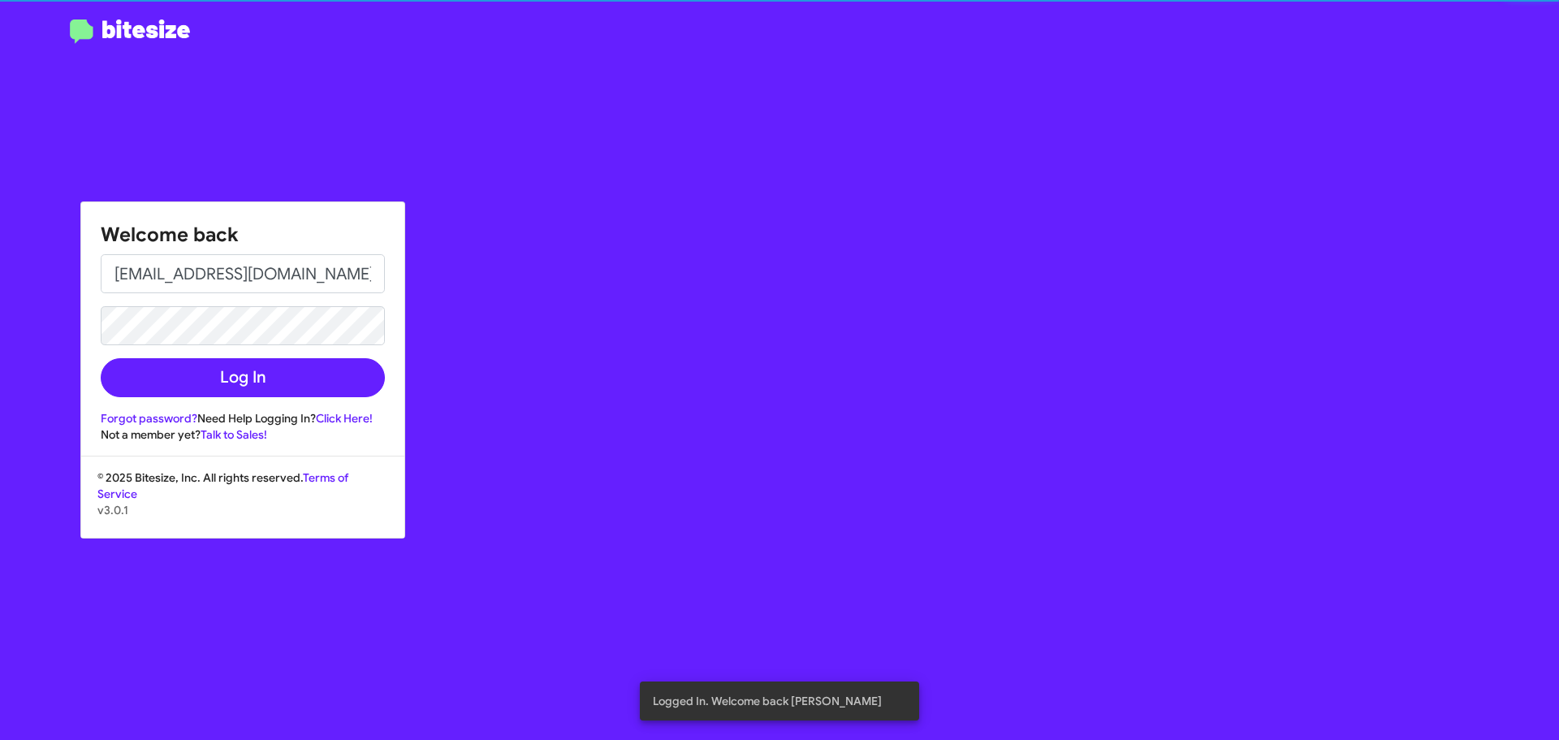 The height and width of the screenshot is (740, 1559). What do you see at coordinates (149, 418) in the screenshot?
I see `a: Forgot password?` at bounding box center [149, 418].